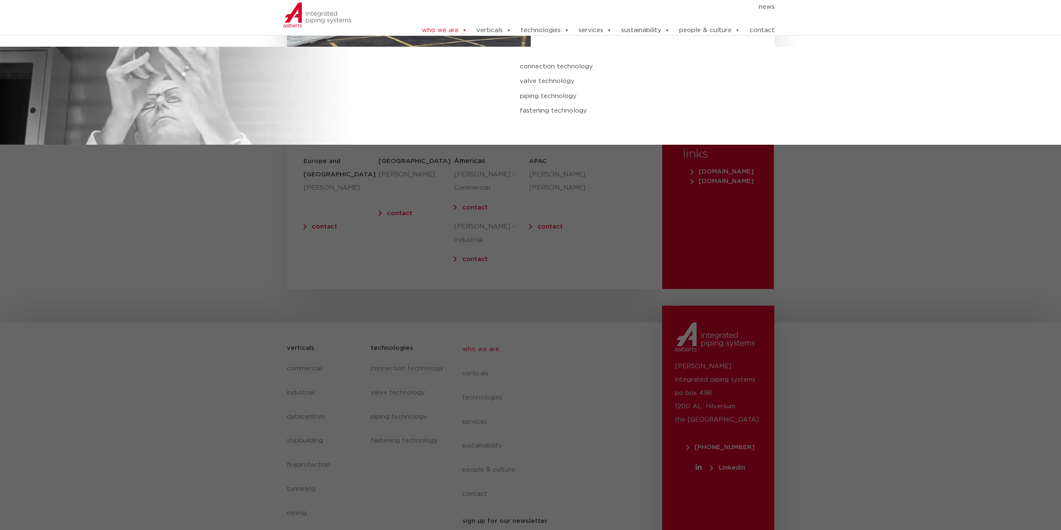 This screenshot has width=1061, height=530. I want to click on a: datacentres, so click(324, 417).